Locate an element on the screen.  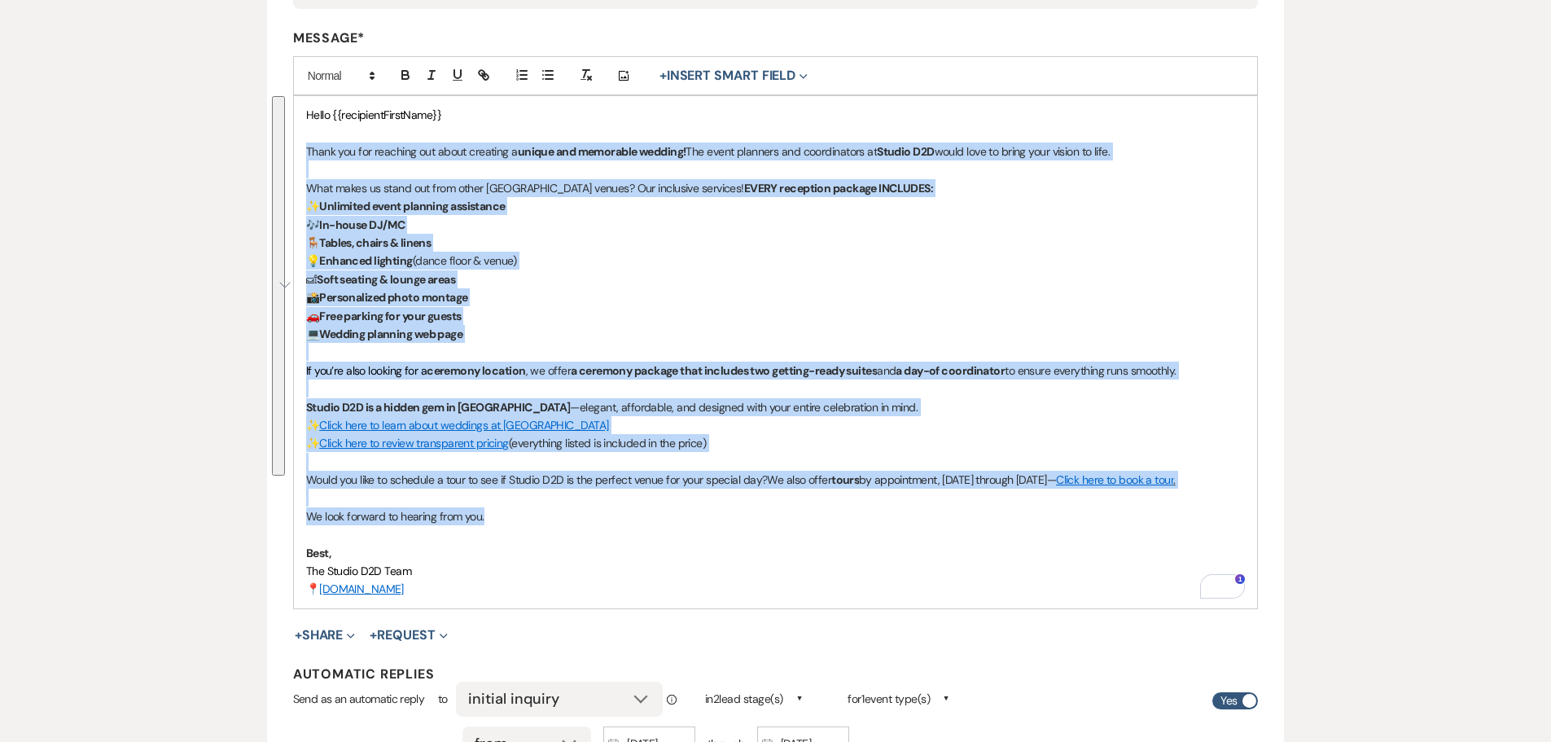
button: Request is located at coordinates (408, 635).